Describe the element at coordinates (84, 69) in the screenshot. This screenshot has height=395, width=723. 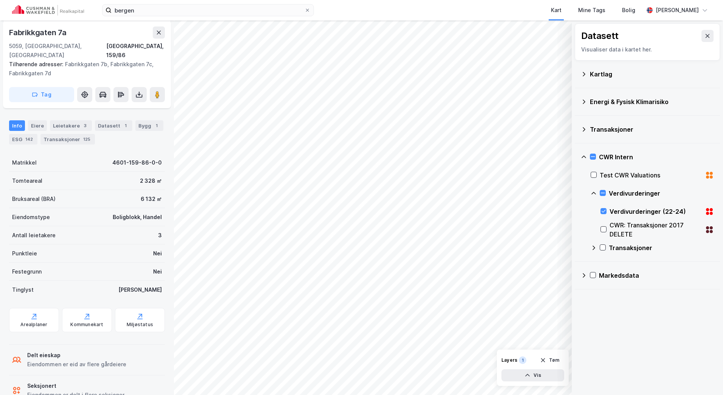
I see `div: Fabrikkgaten 7b, Fabrikkgaten 7c, Fabrikkgaten 7d` at that location.